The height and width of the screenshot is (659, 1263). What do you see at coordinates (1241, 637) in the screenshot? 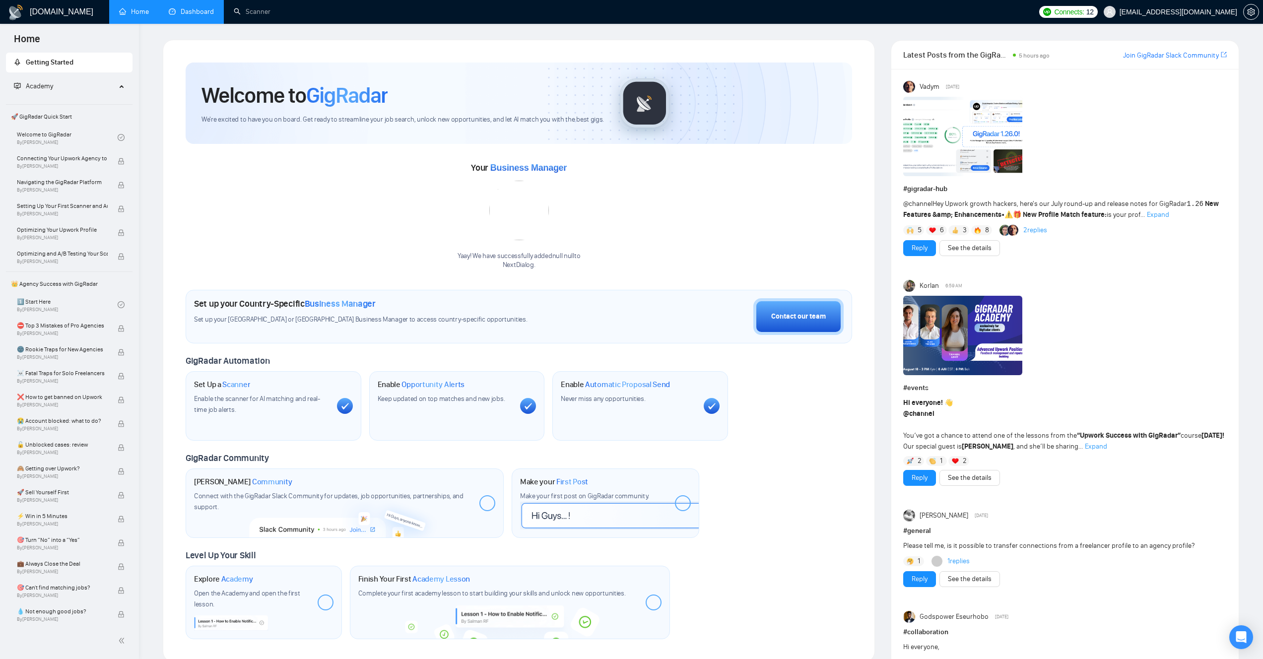
I see `div: Open Intercom Messenger` at bounding box center [1241, 637].